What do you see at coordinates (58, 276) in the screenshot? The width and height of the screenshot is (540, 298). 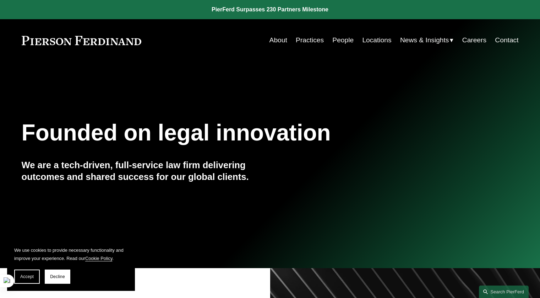 I see `span: Decline` at bounding box center [58, 276].